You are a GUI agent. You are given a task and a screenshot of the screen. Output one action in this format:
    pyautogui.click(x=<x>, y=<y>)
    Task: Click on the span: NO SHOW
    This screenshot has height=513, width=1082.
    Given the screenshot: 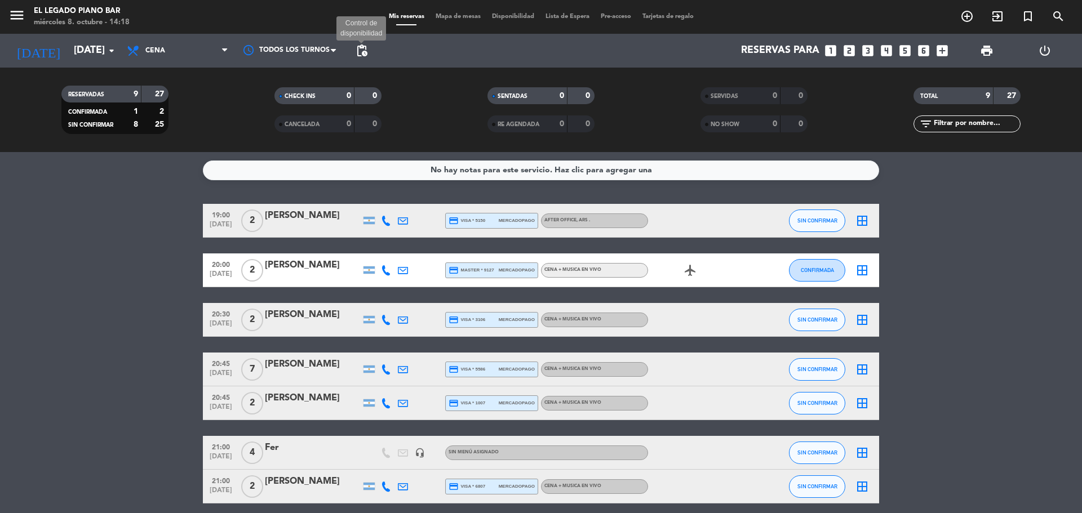 What is the action you would take?
    pyautogui.click(x=724, y=124)
    